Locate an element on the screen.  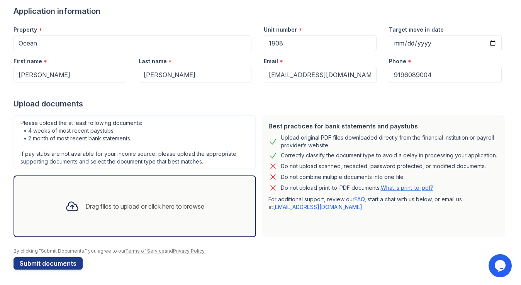
div: Correctly classify the document type to avoid a delay in processing your application. is located at coordinates (389, 156).